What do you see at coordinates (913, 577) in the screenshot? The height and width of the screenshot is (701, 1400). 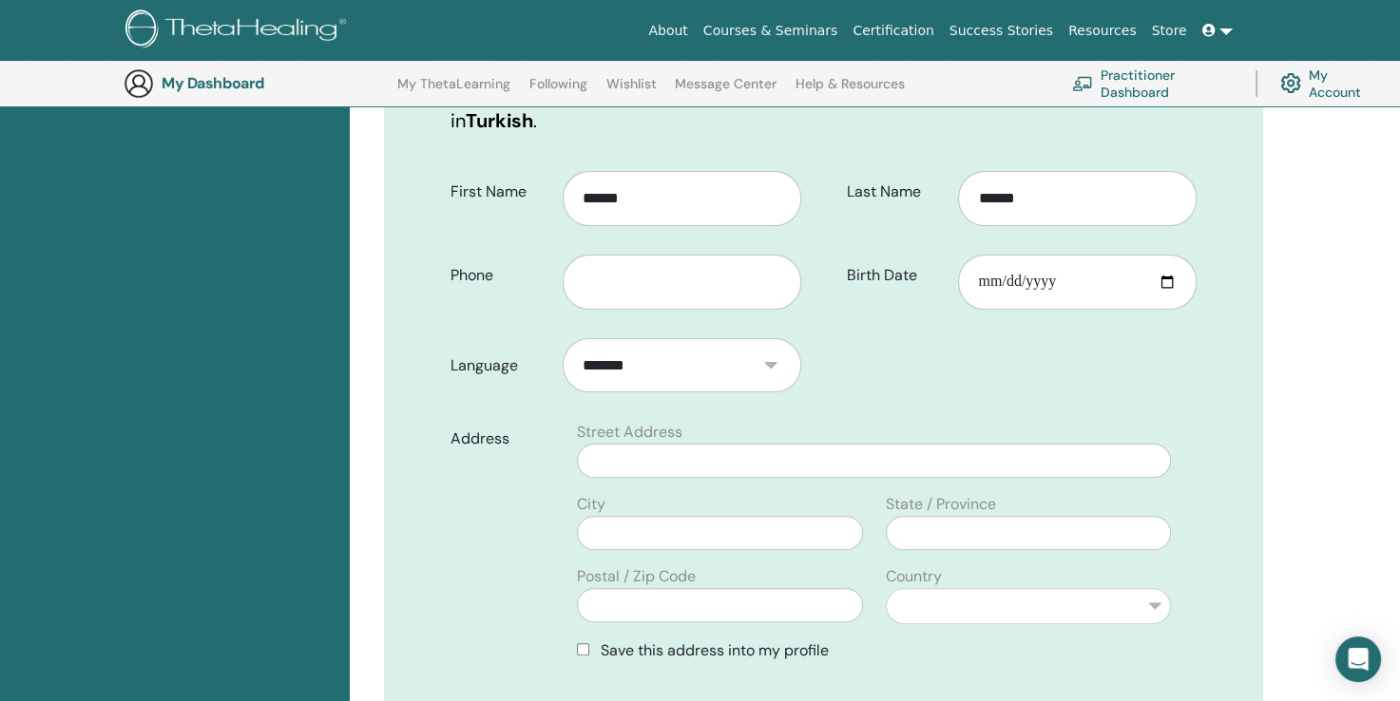 I see `label: Country` at bounding box center [913, 577].